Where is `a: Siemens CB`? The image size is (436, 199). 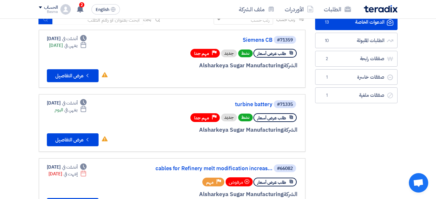 a: Siemens CB is located at coordinates (208, 40).